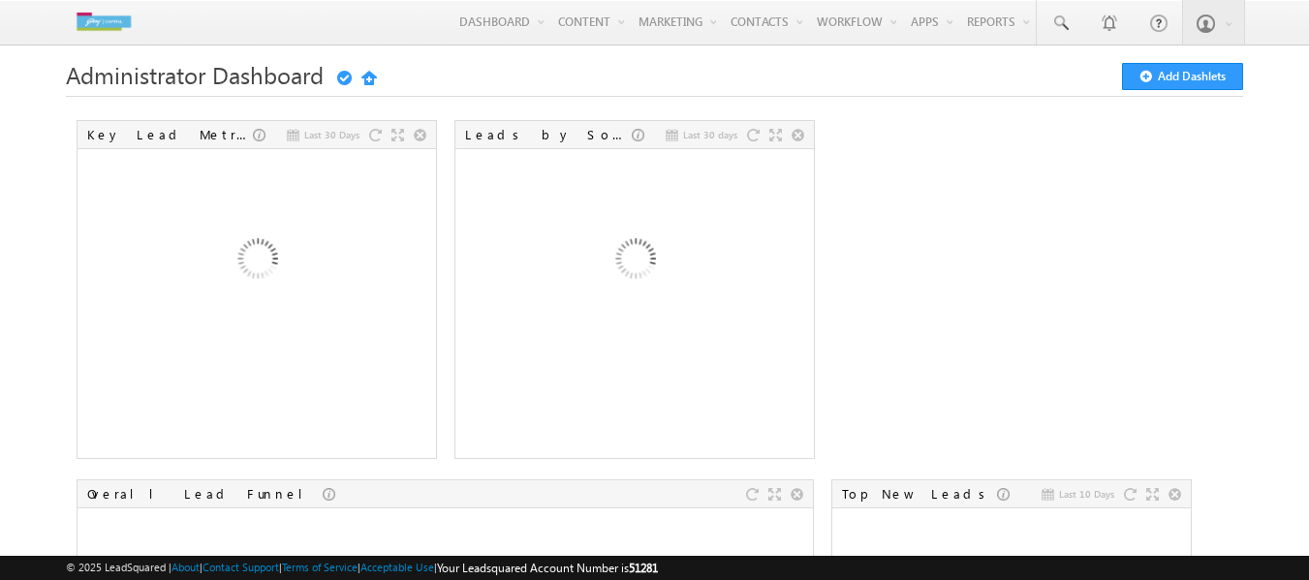  What do you see at coordinates (320, 567) in the screenshot?
I see `a: Terms of Service` at bounding box center [320, 567].